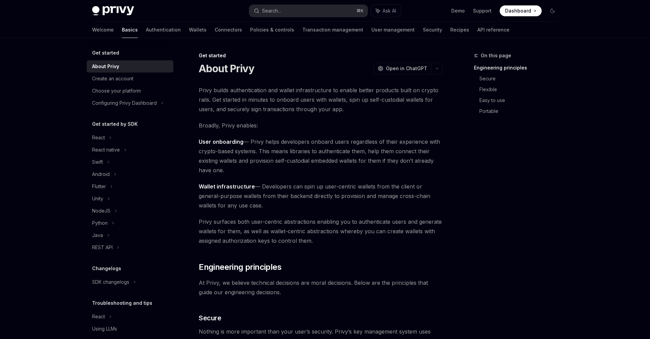 The image size is (650, 339). What do you see at coordinates (553, 11) in the screenshot?
I see `button: Toggle dark mode` at bounding box center [553, 11].